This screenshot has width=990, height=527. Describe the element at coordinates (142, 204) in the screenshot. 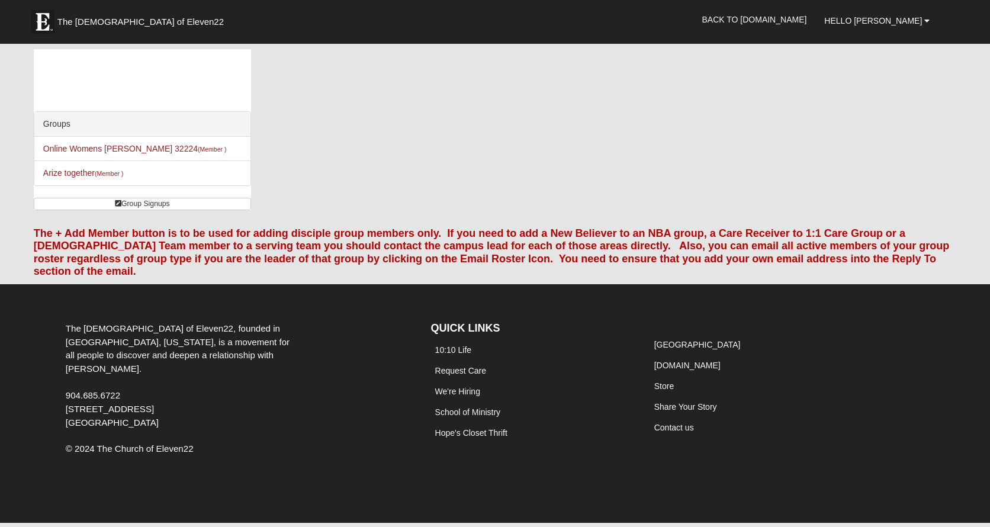

I see `a: Group Signups` at that location.